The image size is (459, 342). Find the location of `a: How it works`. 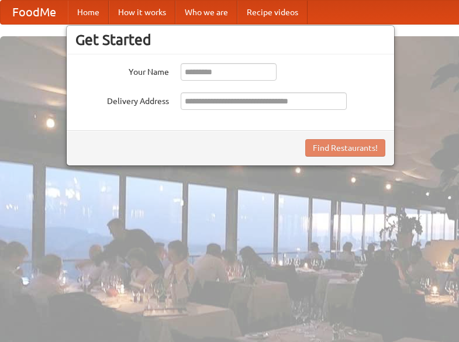

a: How it works is located at coordinates (142, 12).